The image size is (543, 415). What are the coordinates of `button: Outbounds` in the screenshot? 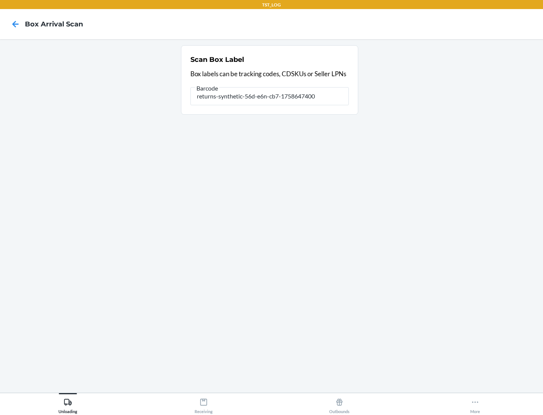 It's located at (340, 403).